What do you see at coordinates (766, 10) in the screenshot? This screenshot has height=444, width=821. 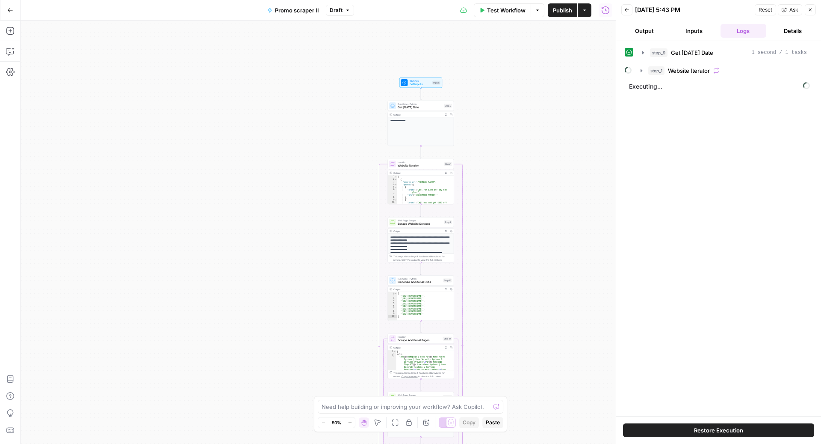 I see `span: Reset` at bounding box center [766, 10].